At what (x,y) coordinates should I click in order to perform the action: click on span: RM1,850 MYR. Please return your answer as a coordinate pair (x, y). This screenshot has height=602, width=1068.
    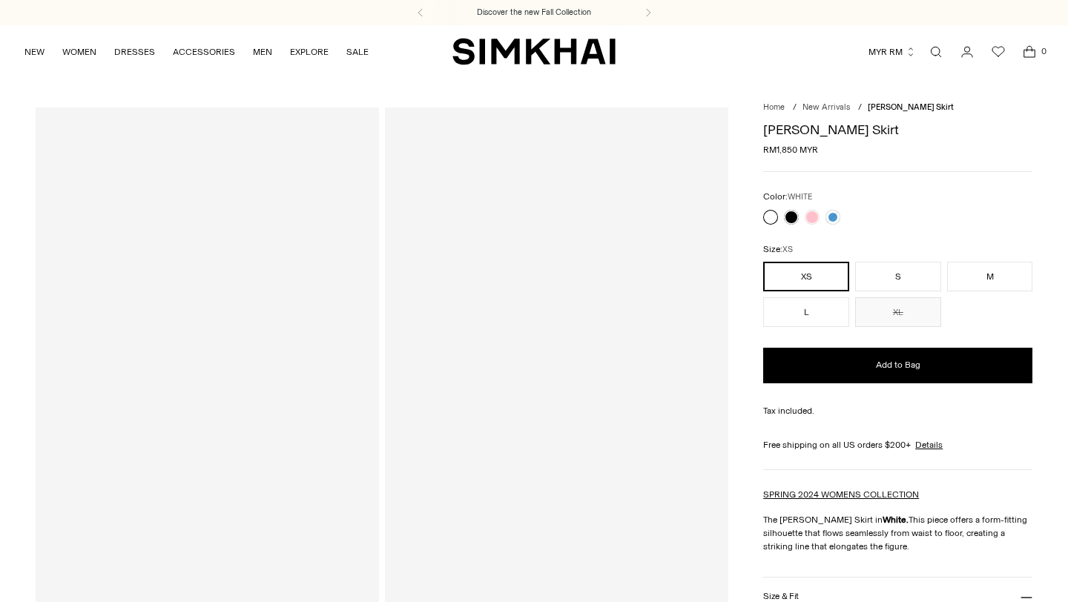
    Looking at the image, I should click on (790, 150).